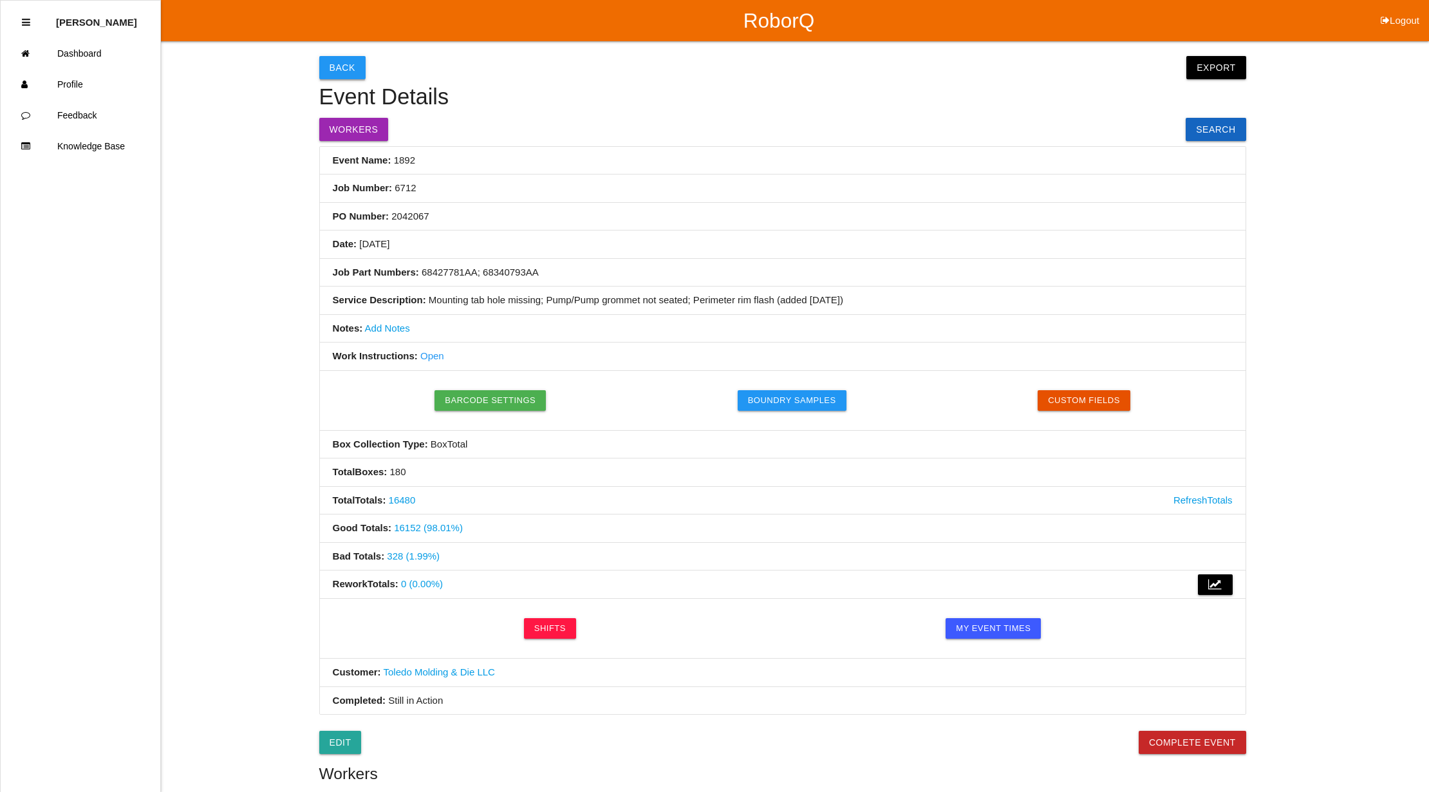 Image resolution: width=1429 pixels, height=792 pixels. What do you see at coordinates (792, 400) in the screenshot?
I see `button: Boundry Samples` at bounding box center [792, 400].